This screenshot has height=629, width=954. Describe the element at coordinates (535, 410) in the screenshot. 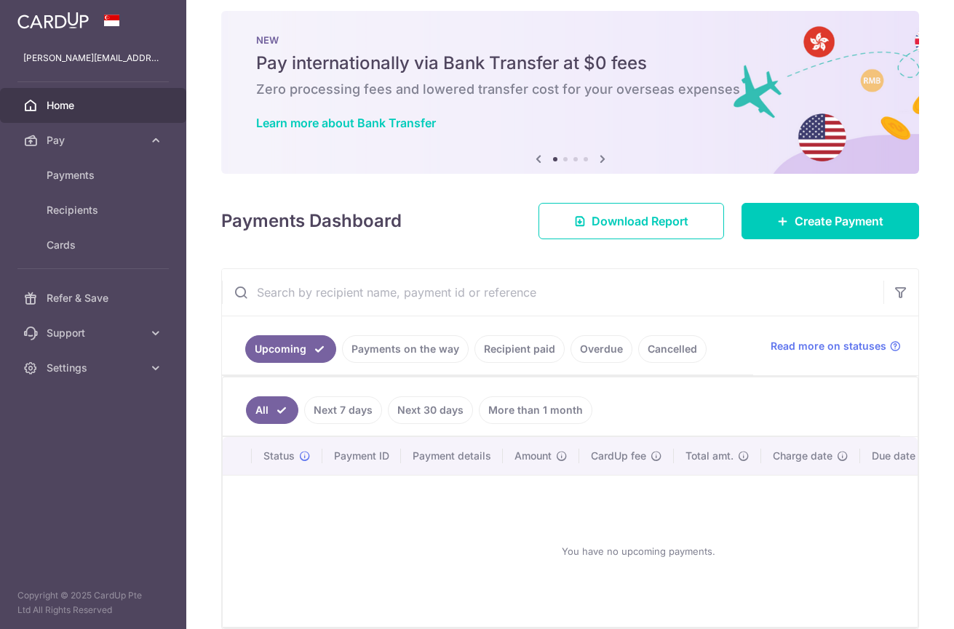

I see `a: More than 1 month` at that location.